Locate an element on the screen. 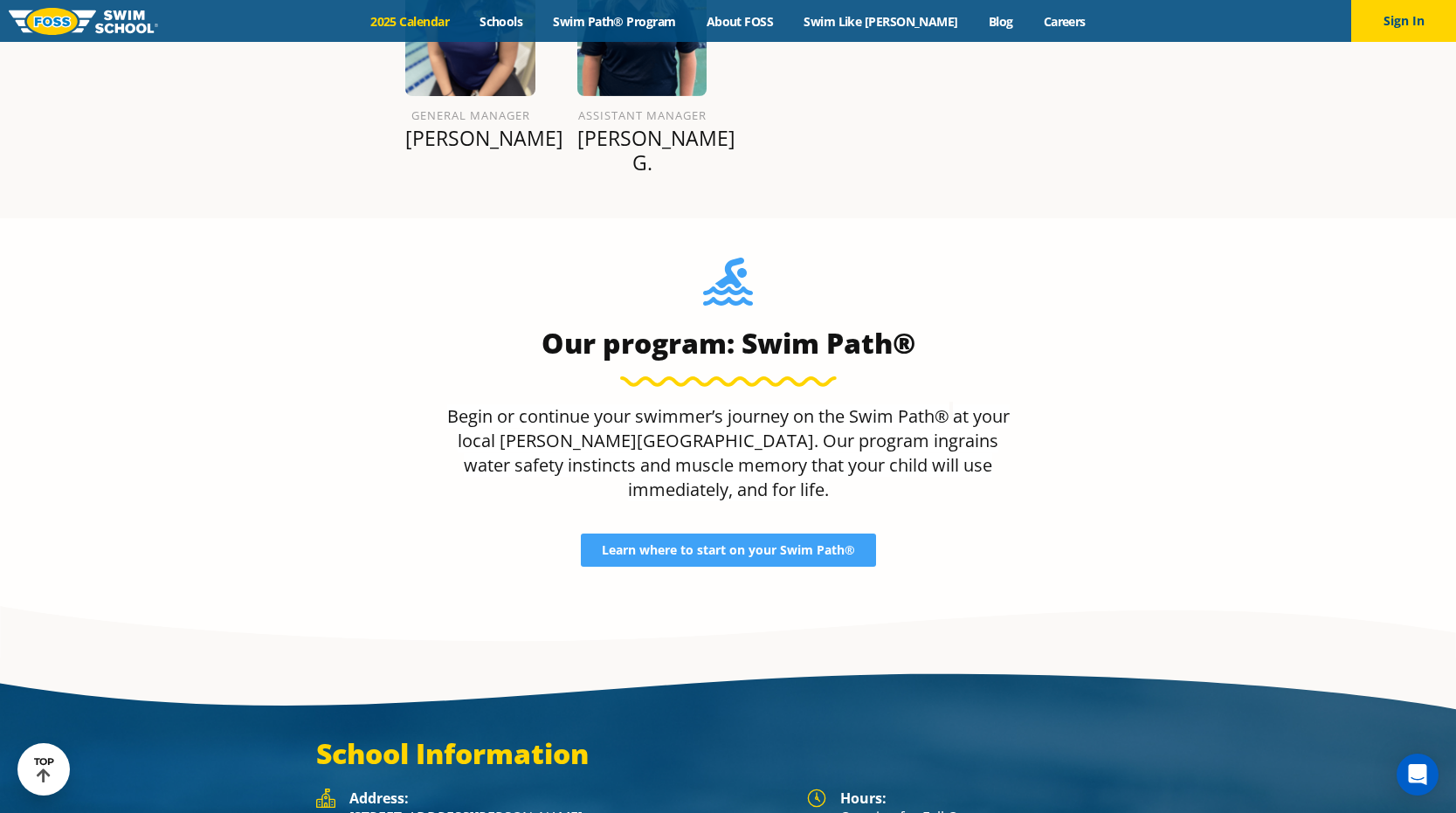 The image size is (1456, 813). strong: Hours: is located at coordinates (863, 797).